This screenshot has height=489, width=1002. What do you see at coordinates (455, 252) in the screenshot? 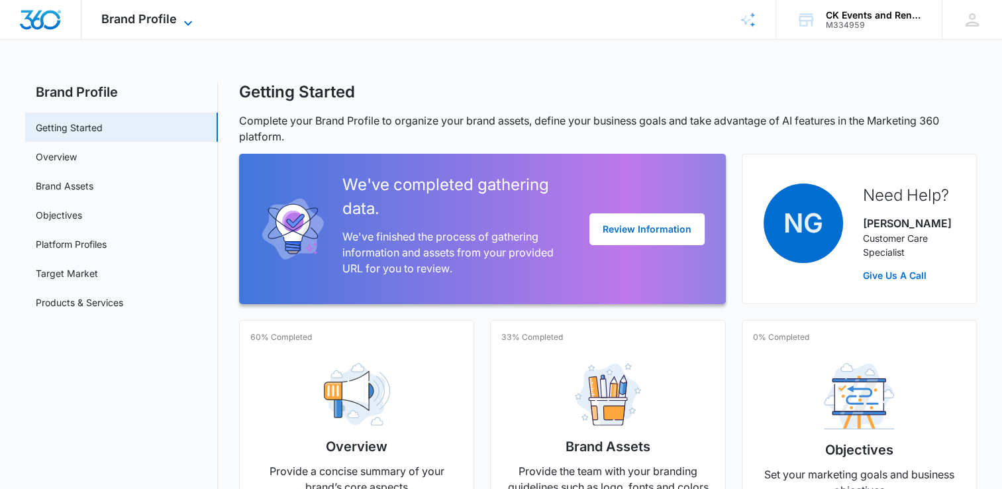
I see `p: We've finished the process of gathering information and assets from your provided URL for you to ...` at bounding box center [455, 252].